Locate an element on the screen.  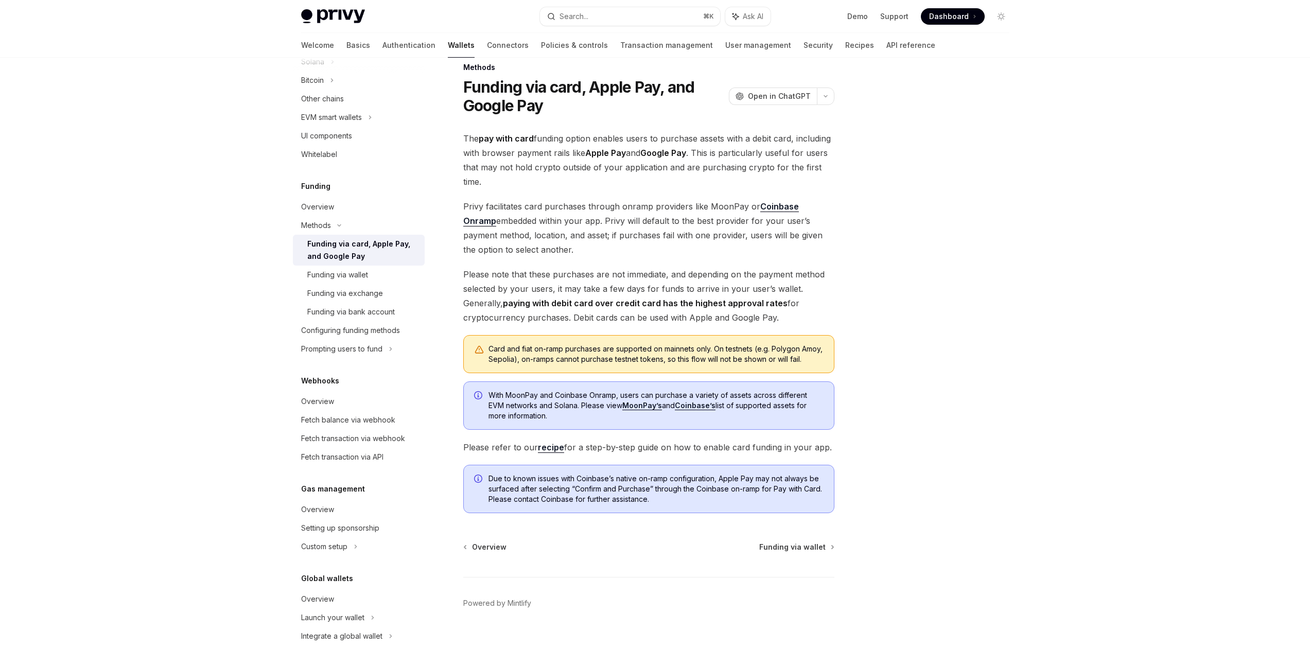
a: Setting up sponsorship is located at coordinates (359, 528).